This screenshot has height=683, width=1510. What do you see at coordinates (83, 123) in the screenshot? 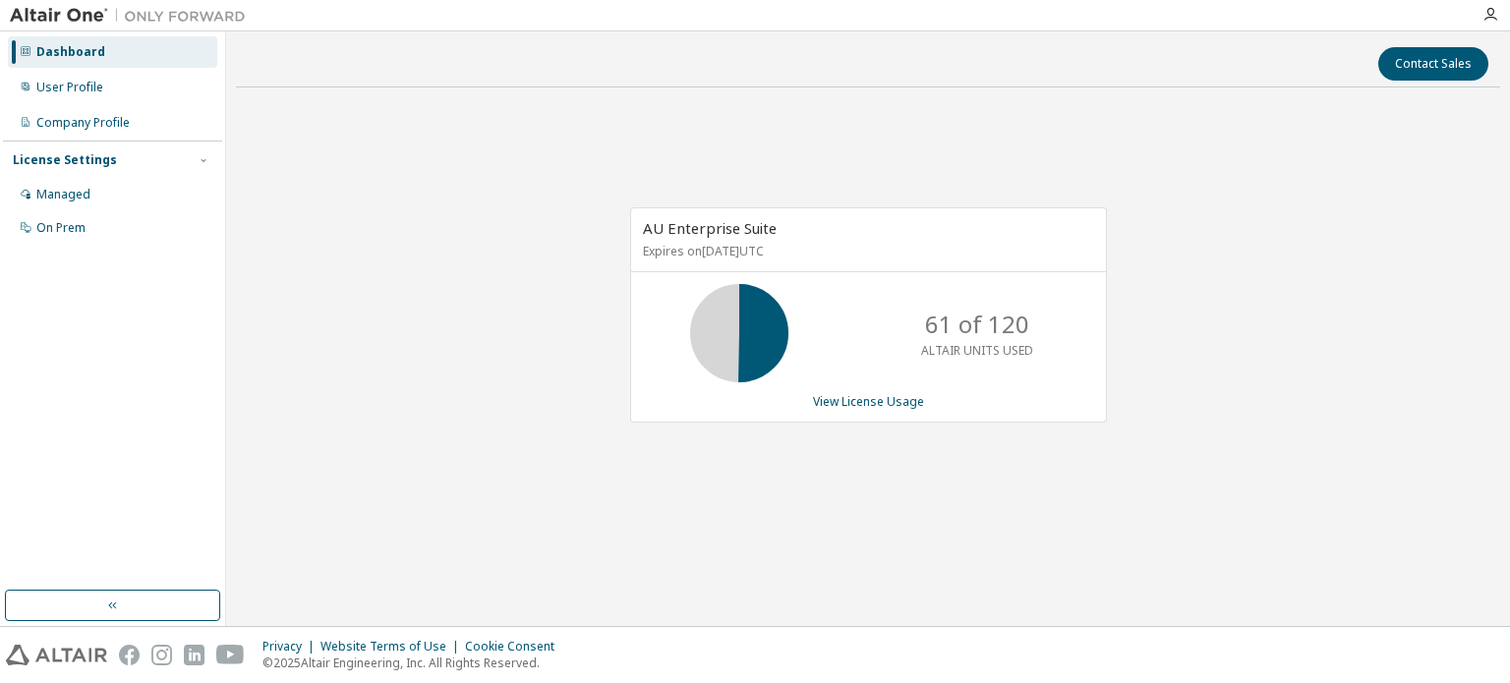
I see `div: Company Profile` at bounding box center [83, 123].